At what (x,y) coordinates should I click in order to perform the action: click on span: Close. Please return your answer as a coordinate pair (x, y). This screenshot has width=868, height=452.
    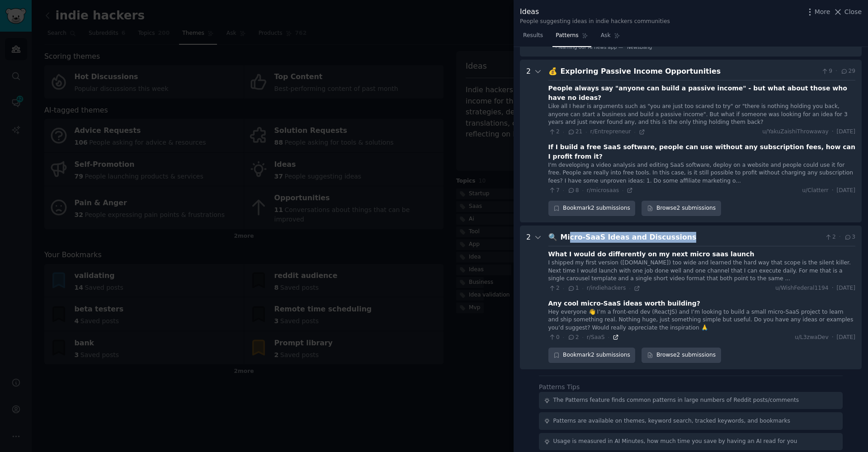
    Looking at the image, I should click on (853, 12).